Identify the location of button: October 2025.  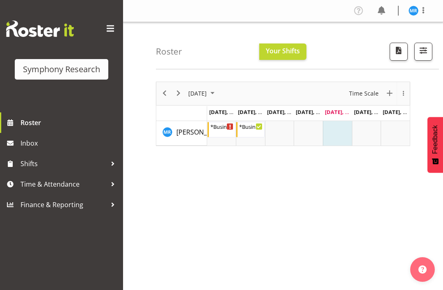
(202, 93).